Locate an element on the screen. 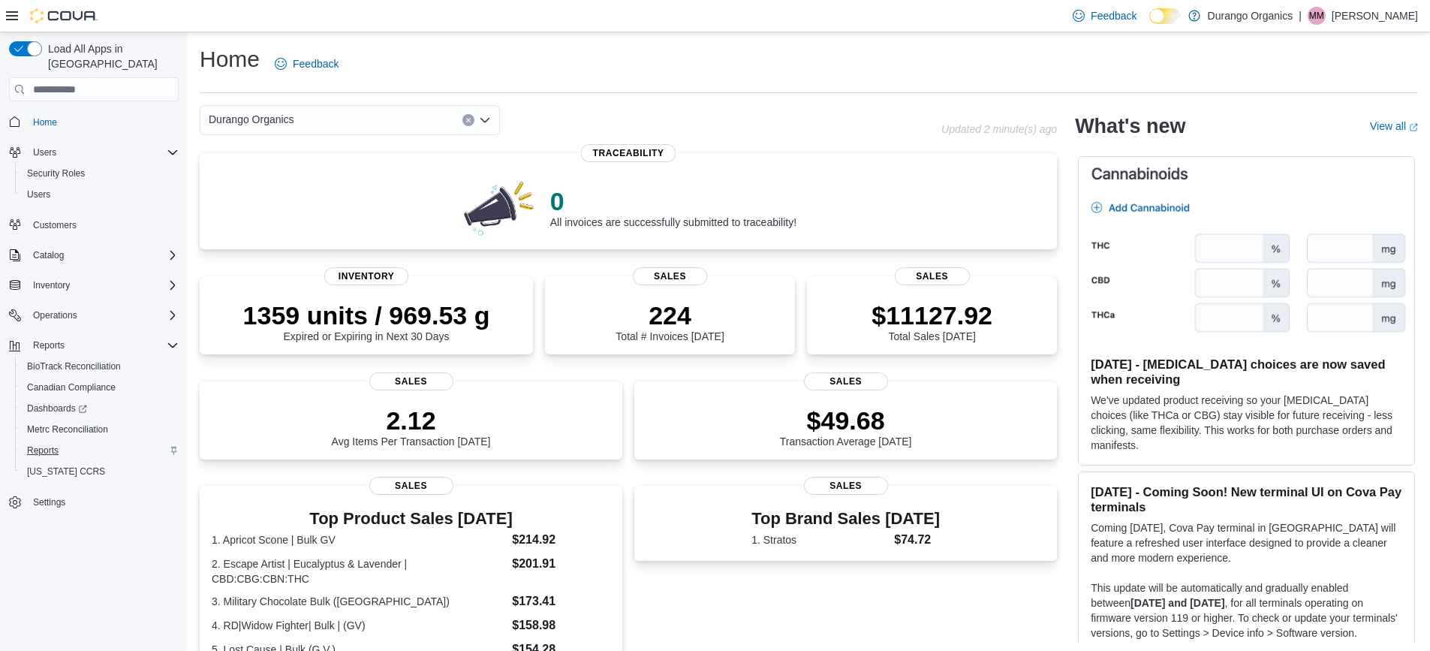  button: Security Roles is located at coordinates (100, 173).